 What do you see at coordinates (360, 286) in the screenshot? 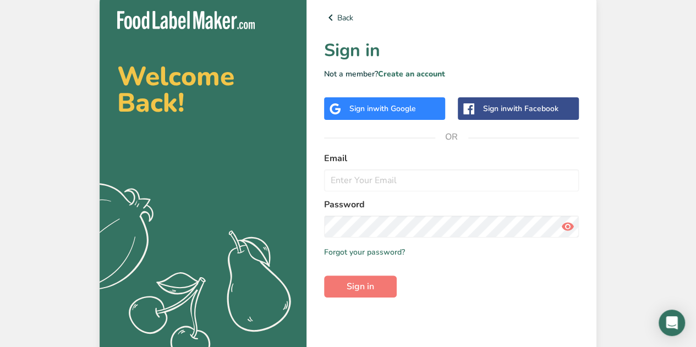
I see `button: Sign in` at bounding box center [360, 286].